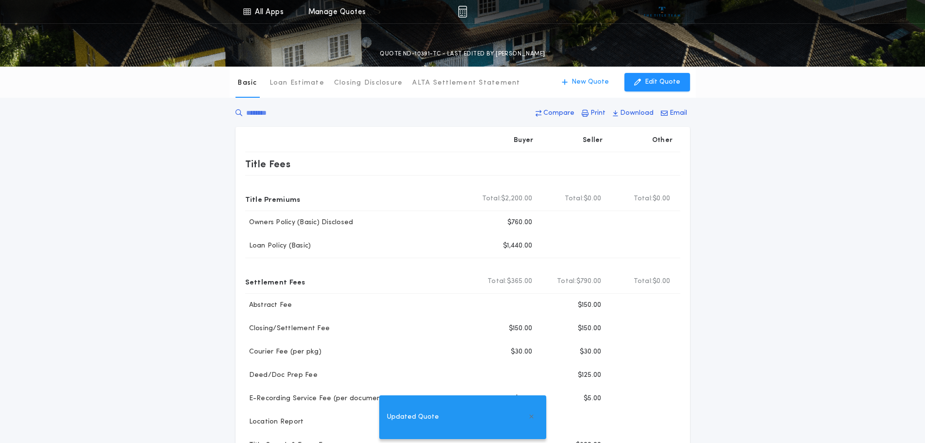 The image size is (925, 443). What do you see at coordinates (520, 281) in the screenshot?
I see `span: $365.00` at bounding box center [520, 281].